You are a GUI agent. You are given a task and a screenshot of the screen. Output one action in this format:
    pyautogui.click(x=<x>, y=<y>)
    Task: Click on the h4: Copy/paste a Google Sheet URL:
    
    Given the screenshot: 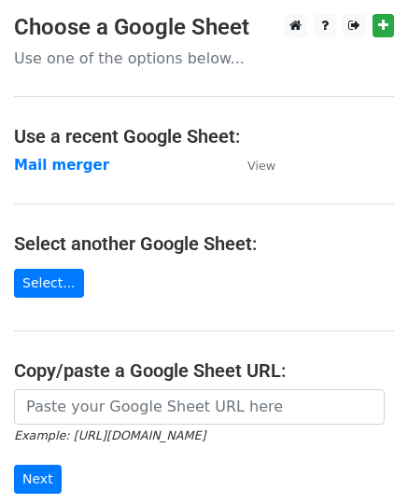 What is the action you would take?
    pyautogui.click(x=203, y=370)
    